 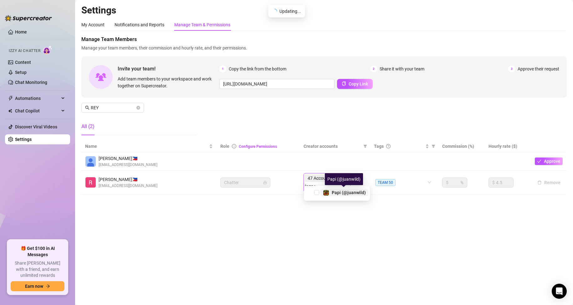 What do you see at coordinates (139, 25) in the screenshot?
I see `div: Notifications and Reports` at bounding box center [139, 25].